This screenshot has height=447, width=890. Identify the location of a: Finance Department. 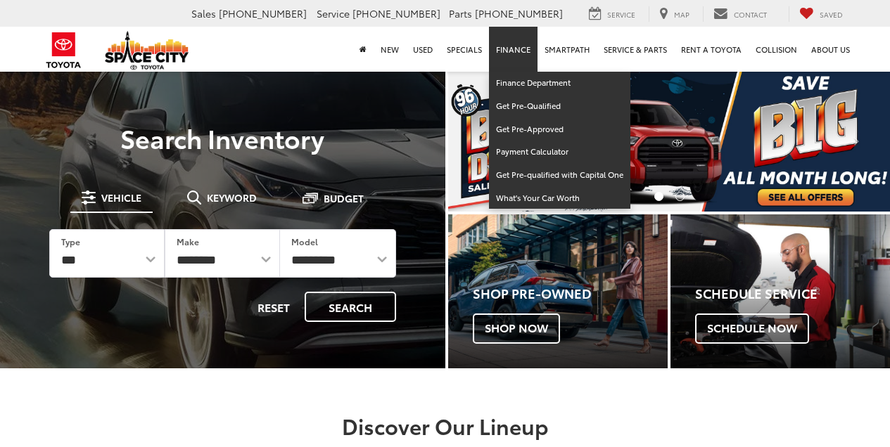
(559, 83).